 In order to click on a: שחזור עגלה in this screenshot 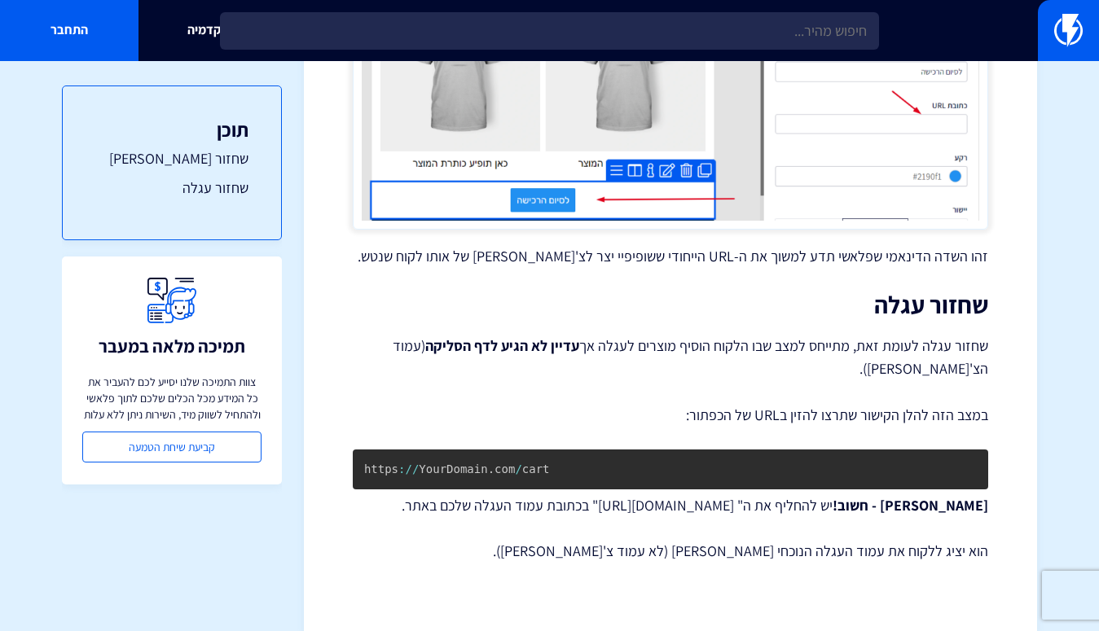, I will do `click(172, 188)`.